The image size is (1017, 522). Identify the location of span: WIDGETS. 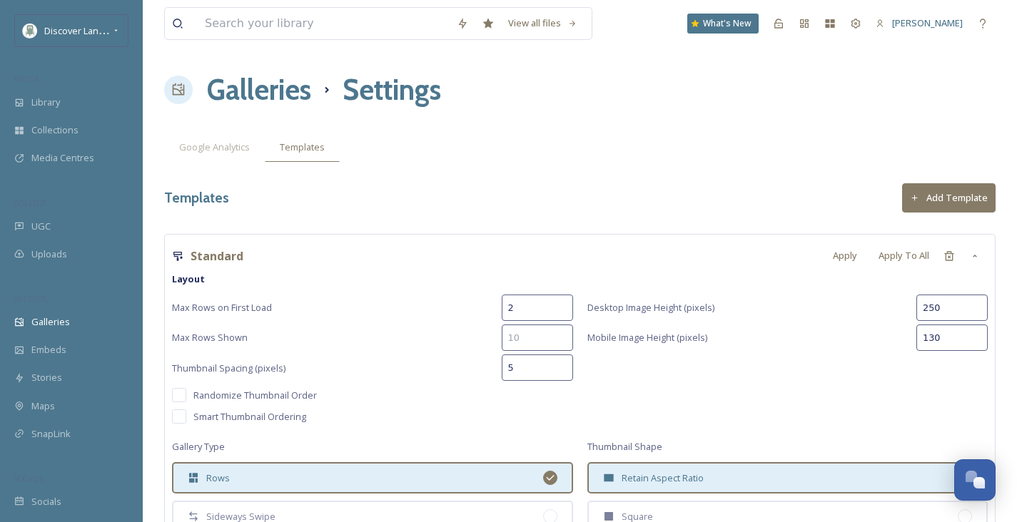
(31, 298).